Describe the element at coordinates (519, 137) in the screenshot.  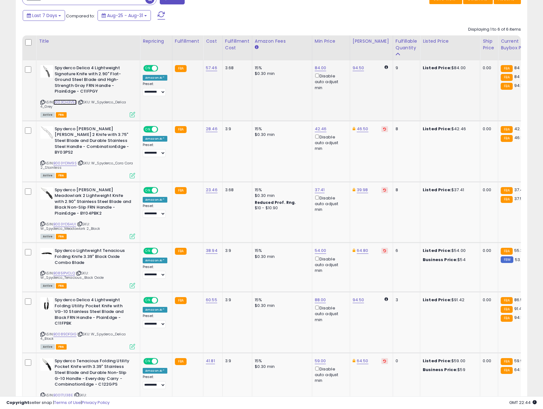
I see `span: 46.5` at that location.